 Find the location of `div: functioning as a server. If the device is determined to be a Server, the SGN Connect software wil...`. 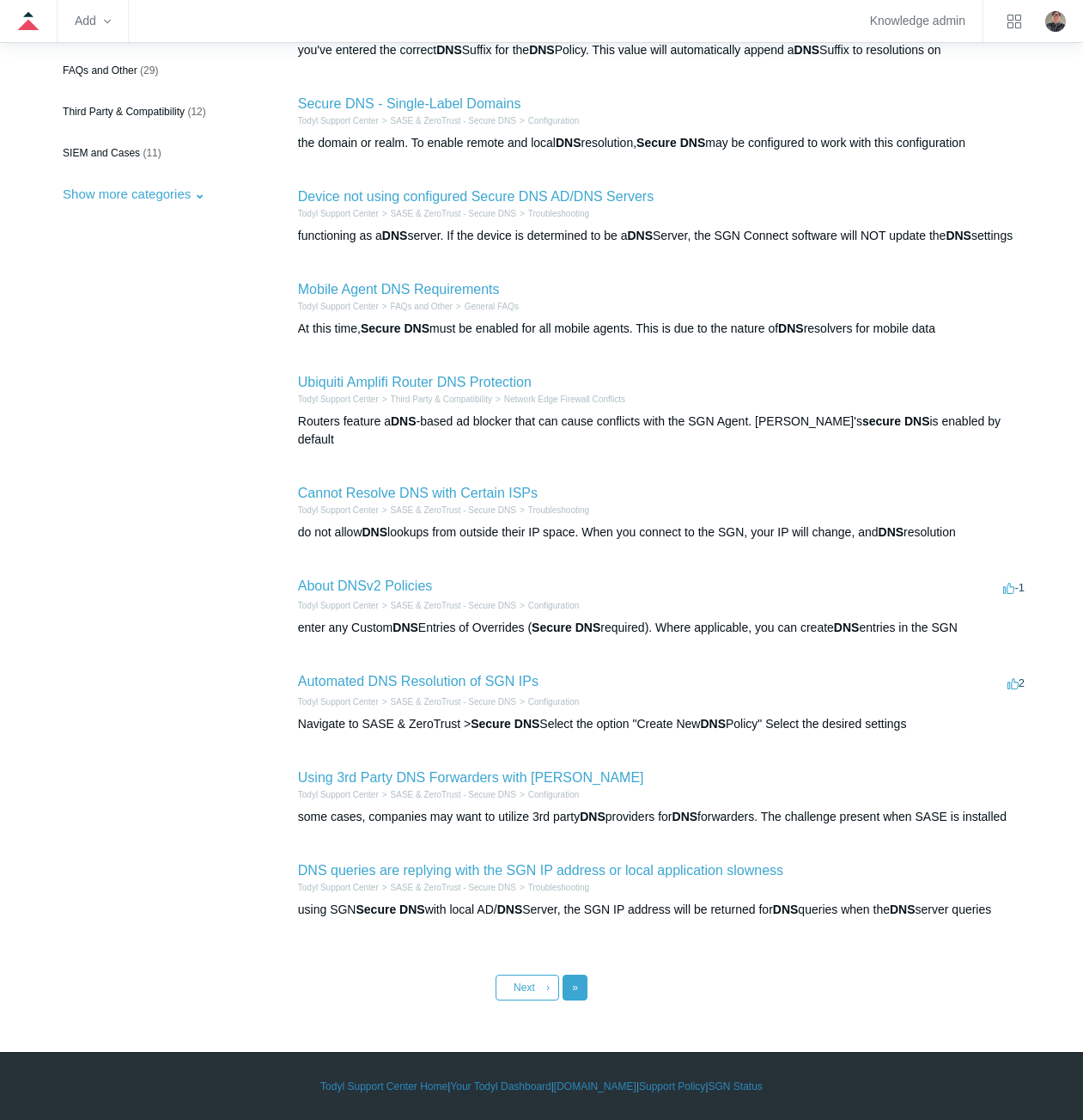

div: functioning as a server. If the device is determined to be a Server, the SGN Connect software wil... is located at coordinates (663, 236).